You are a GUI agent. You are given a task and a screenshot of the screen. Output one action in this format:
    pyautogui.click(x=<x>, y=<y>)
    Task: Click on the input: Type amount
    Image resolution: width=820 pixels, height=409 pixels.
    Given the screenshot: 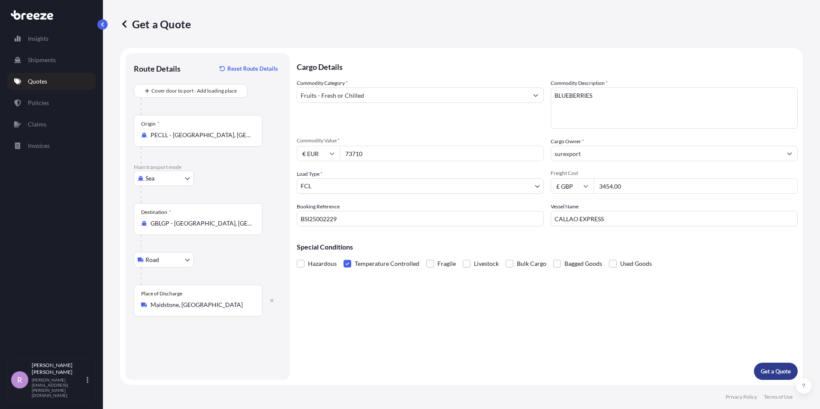 What is the action you would take?
    pyautogui.click(x=442, y=154)
    